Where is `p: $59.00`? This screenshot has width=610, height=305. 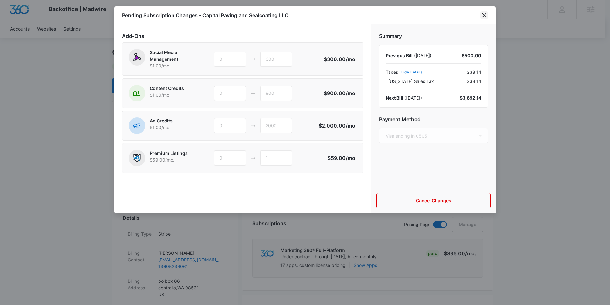 p: $59.00 is located at coordinates (342, 158).